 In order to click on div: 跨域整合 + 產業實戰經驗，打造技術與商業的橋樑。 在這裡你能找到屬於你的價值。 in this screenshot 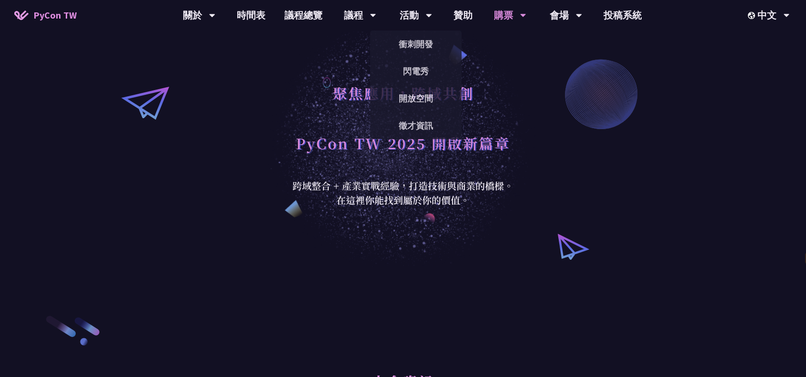, I will do `click(403, 193)`.